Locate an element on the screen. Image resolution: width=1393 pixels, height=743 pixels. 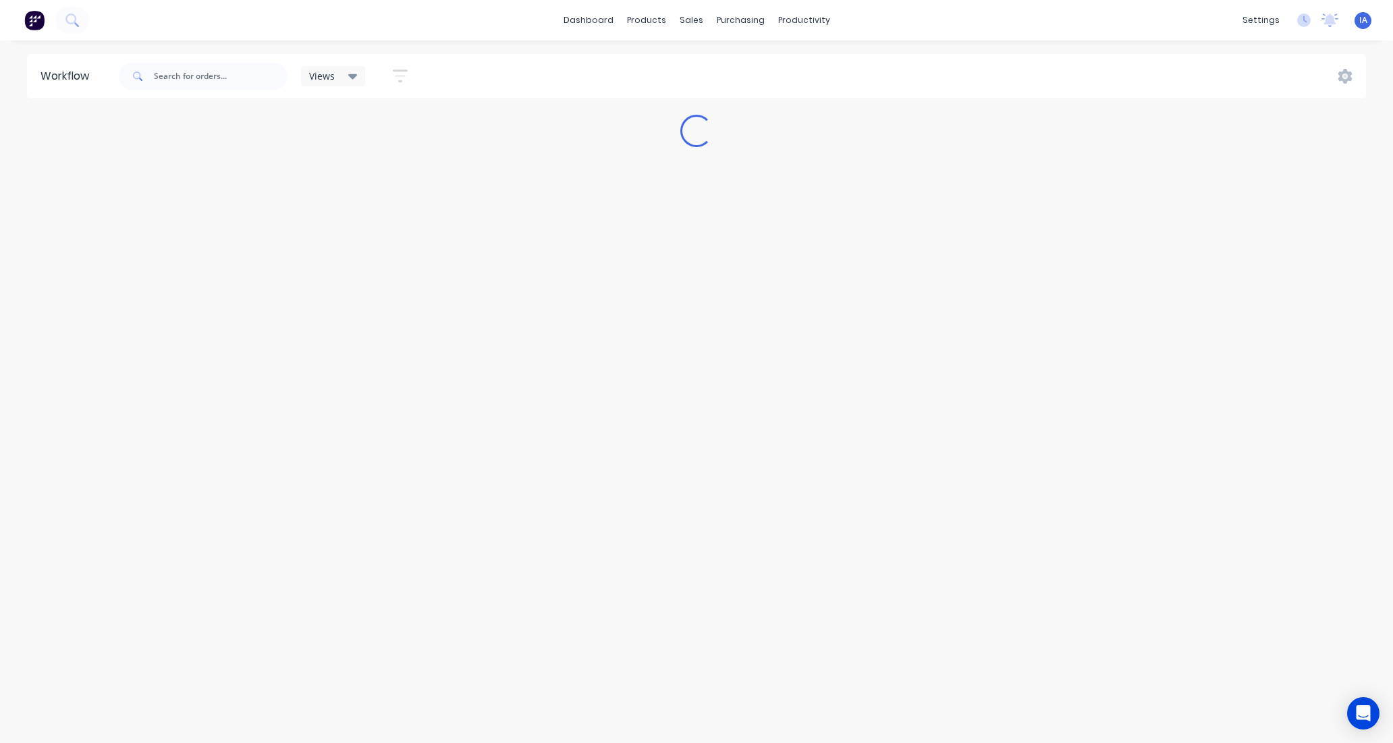
img: Factory is located at coordinates (34, 20).